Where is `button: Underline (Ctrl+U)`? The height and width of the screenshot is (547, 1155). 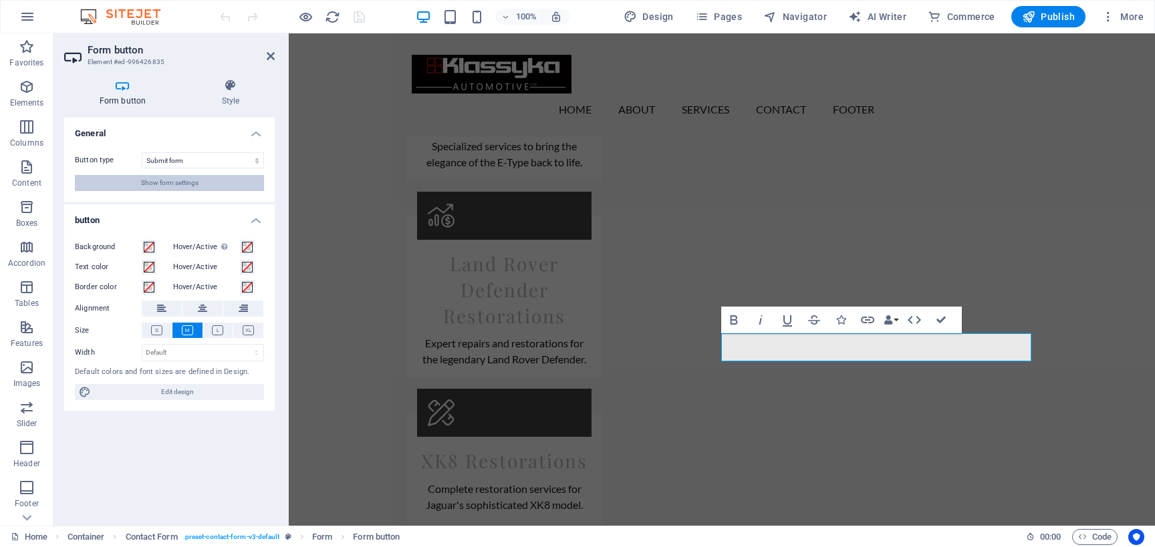
button: Underline (Ctrl+U) is located at coordinates (787, 320).